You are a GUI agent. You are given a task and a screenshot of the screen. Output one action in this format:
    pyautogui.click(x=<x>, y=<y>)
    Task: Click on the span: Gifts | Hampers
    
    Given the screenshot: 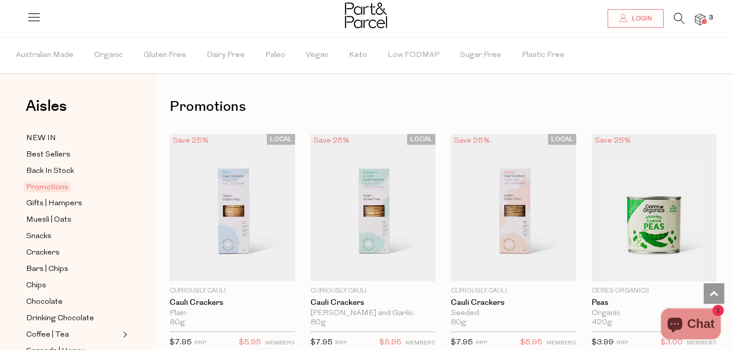 What is the action you would take?
    pyautogui.click(x=54, y=204)
    